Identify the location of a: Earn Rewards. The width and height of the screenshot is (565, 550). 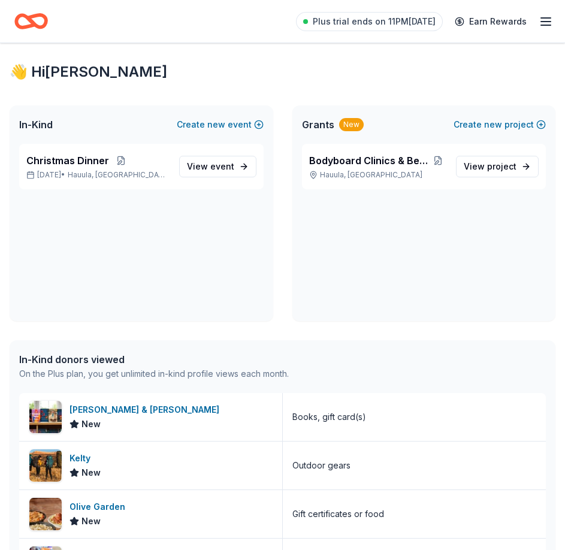
(490, 22).